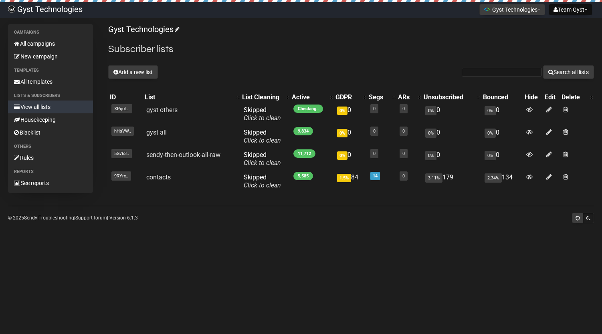 This screenshot has height=334, width=602. What do you see at coordinates (51, 158) in the screenshot?
I see `a: Rules` at bounding box center [51, 158].